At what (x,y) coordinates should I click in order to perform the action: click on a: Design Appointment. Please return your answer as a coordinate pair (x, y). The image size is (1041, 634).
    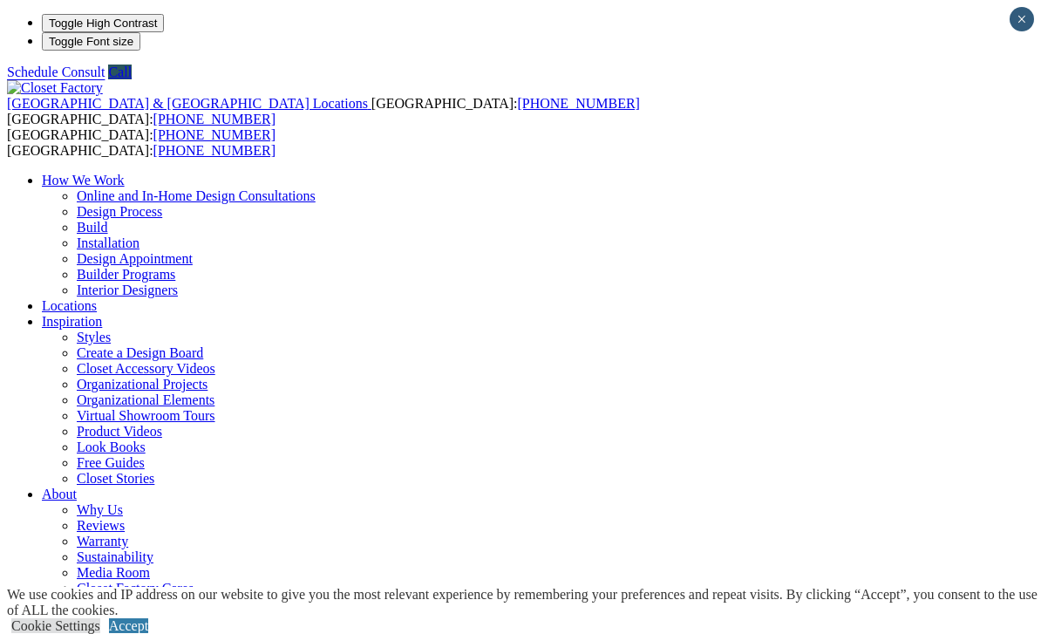
    Looking at the image, I should click on (134, 258).